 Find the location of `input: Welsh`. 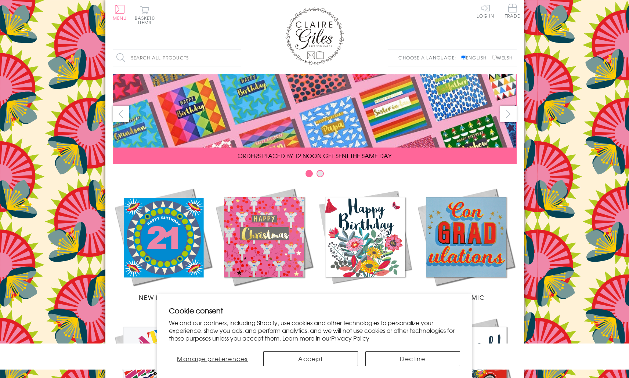

input: Welsh is located at coordinates (494, 57).